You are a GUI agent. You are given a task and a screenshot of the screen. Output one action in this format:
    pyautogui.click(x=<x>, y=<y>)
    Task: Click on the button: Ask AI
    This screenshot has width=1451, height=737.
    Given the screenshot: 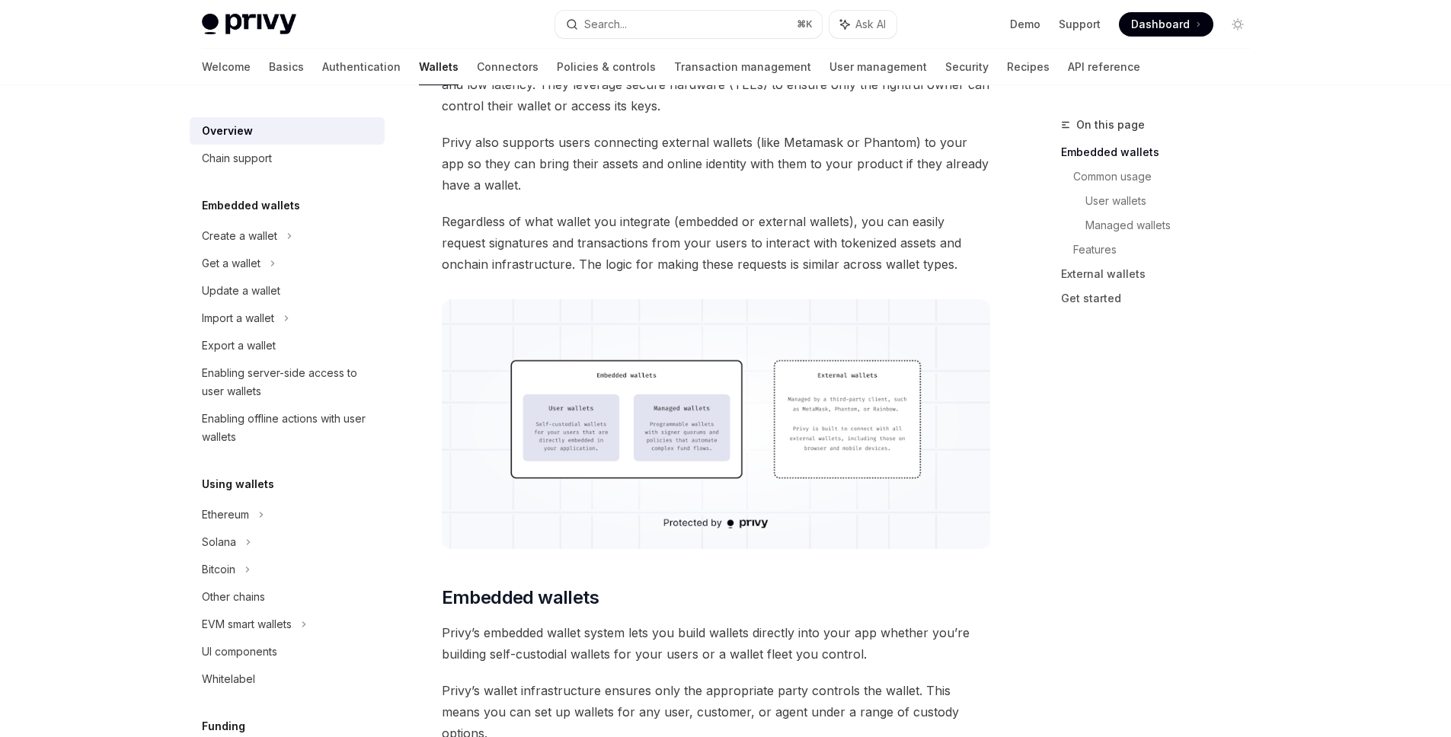 What is the action you would take?
    pyautogui.click(x=863, y=24)
    